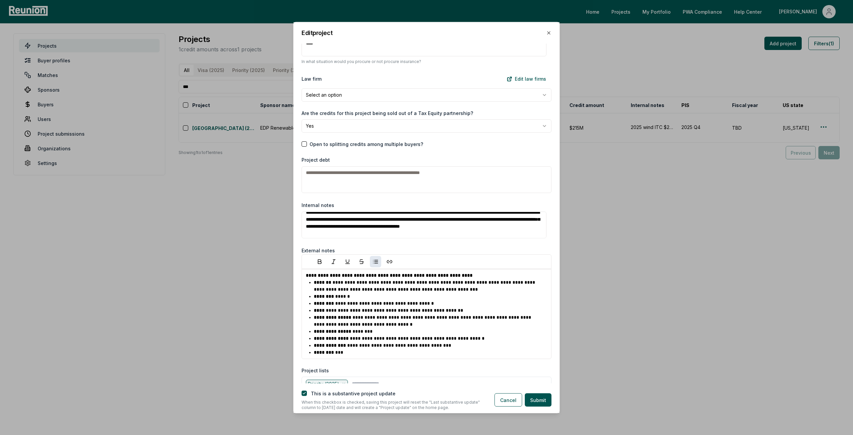  What do you see at coordinates (426, 61) in the screenshot?
I see `p: In what situation would you procure or not procure insurance?` at bounding box center [426, 61].